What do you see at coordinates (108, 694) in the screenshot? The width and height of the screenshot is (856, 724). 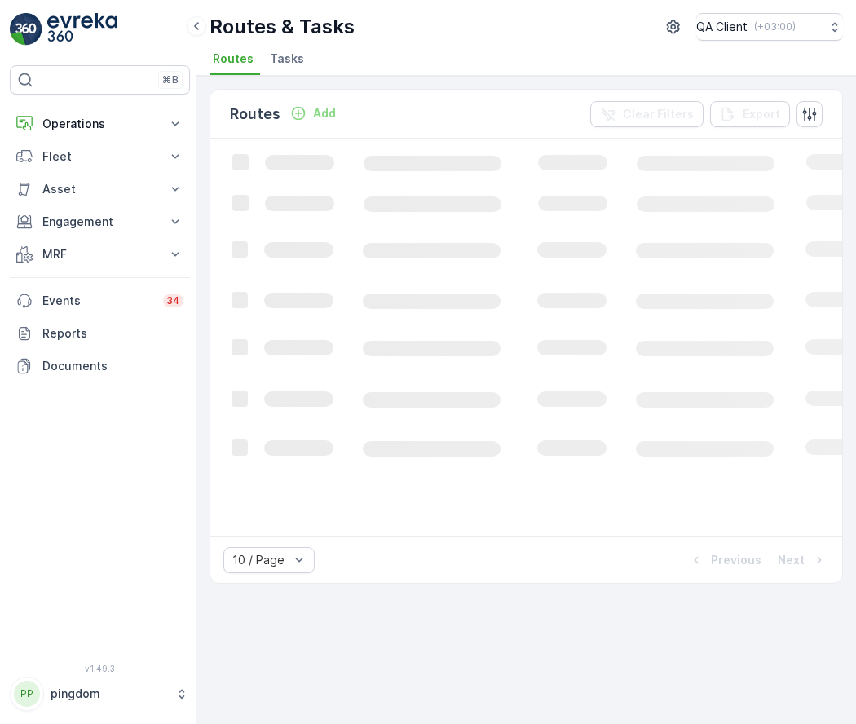 I see `p: pingdom` at bounding box center [108, 694].